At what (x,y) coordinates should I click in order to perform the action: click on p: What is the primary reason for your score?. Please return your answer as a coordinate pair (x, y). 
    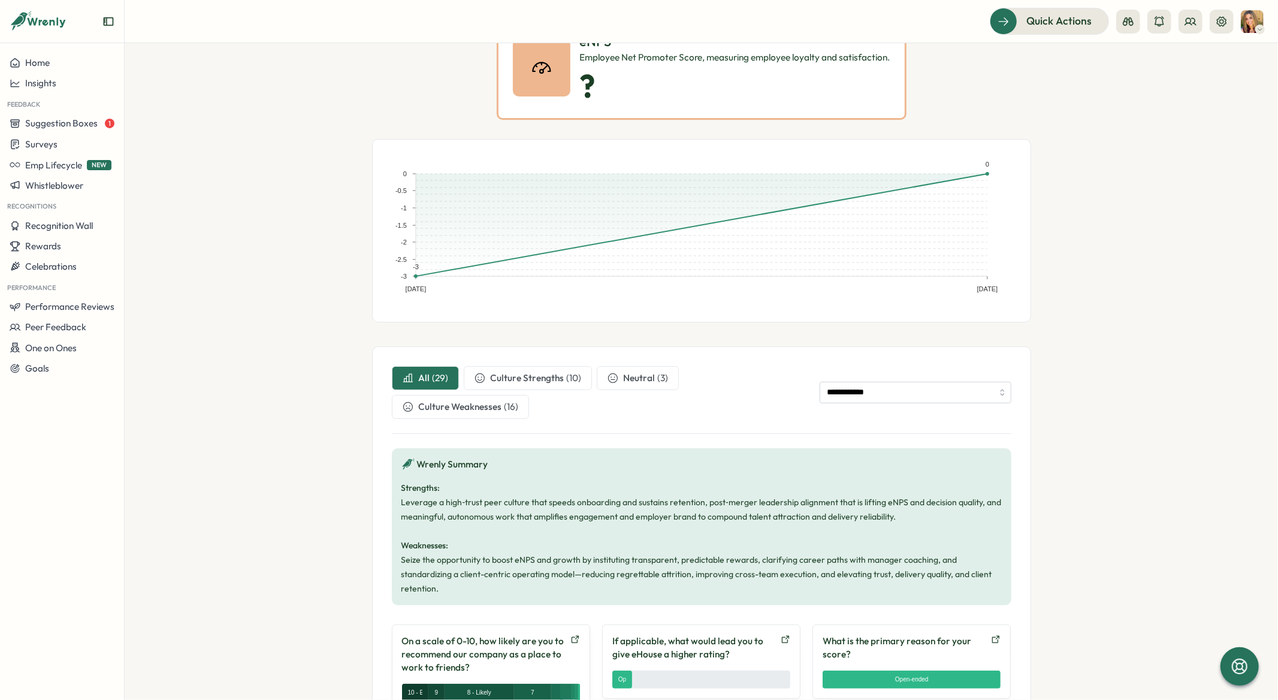
    Looking at the image, I should click on (904, 648).